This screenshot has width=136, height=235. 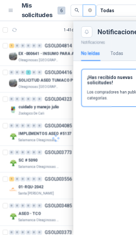 I want to click on button: Close, so click(x=87, y=32).